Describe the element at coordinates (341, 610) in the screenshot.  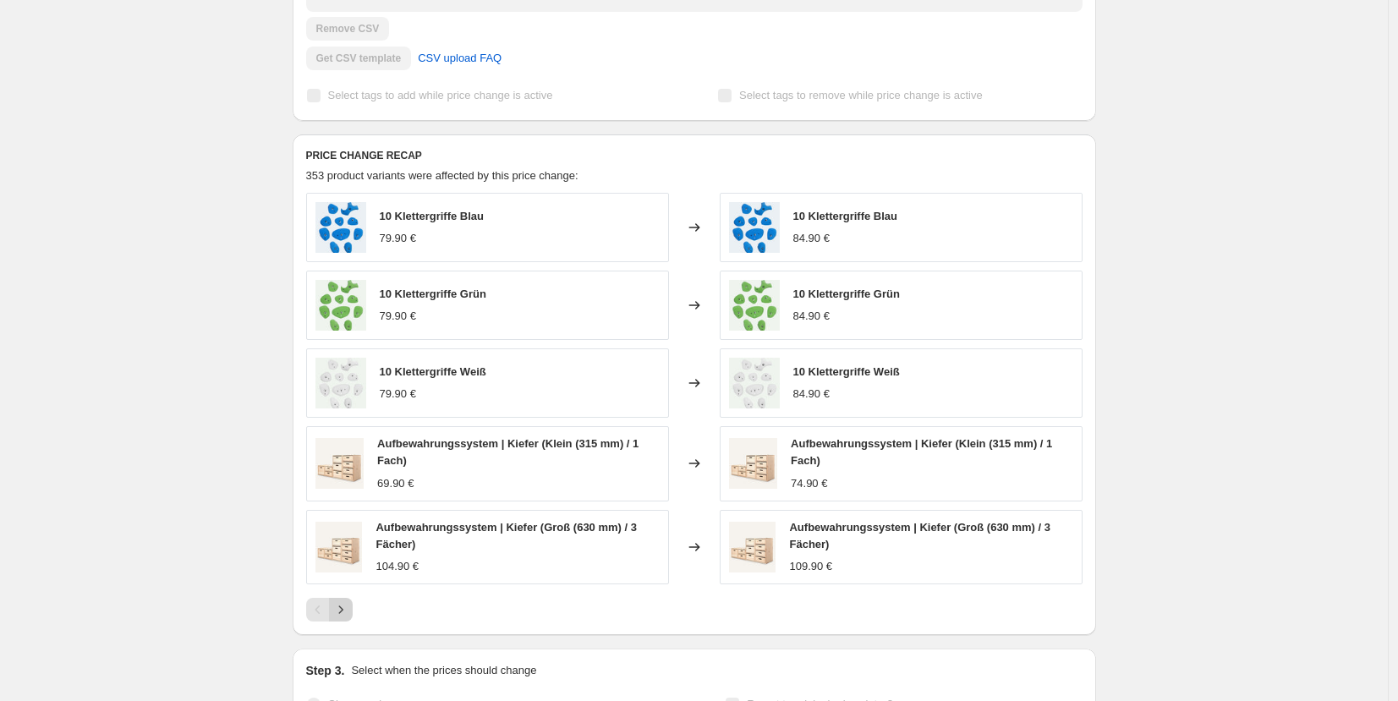
I see `button: Next` at that location.